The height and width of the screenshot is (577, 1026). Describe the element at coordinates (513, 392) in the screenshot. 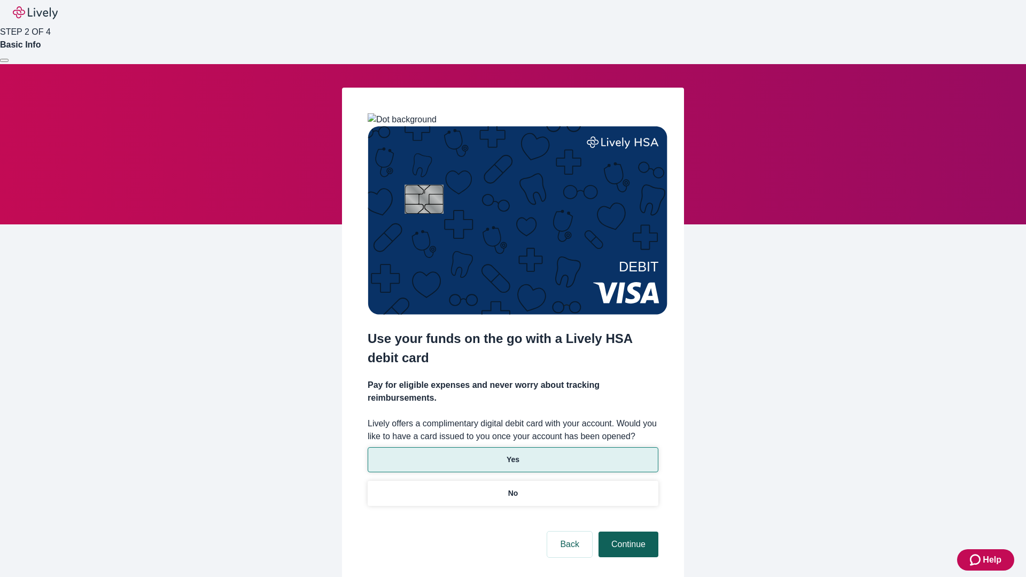

I see `h4: Pay for eligible expenses and never worry about tracking reimbursements.` at that location.